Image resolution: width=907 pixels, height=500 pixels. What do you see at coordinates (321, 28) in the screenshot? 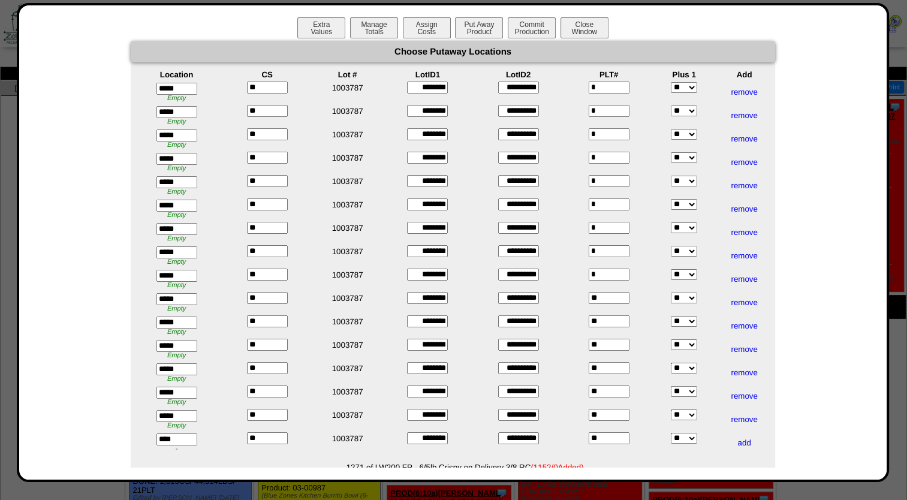
I see `button: ExtraValues` at bounding box center [321, 28].